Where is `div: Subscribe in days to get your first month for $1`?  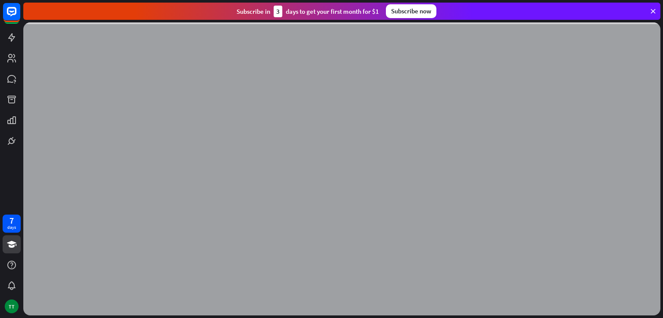 div: Subscribe in days to get your first month for $1 is located at coordinates (308, 11).